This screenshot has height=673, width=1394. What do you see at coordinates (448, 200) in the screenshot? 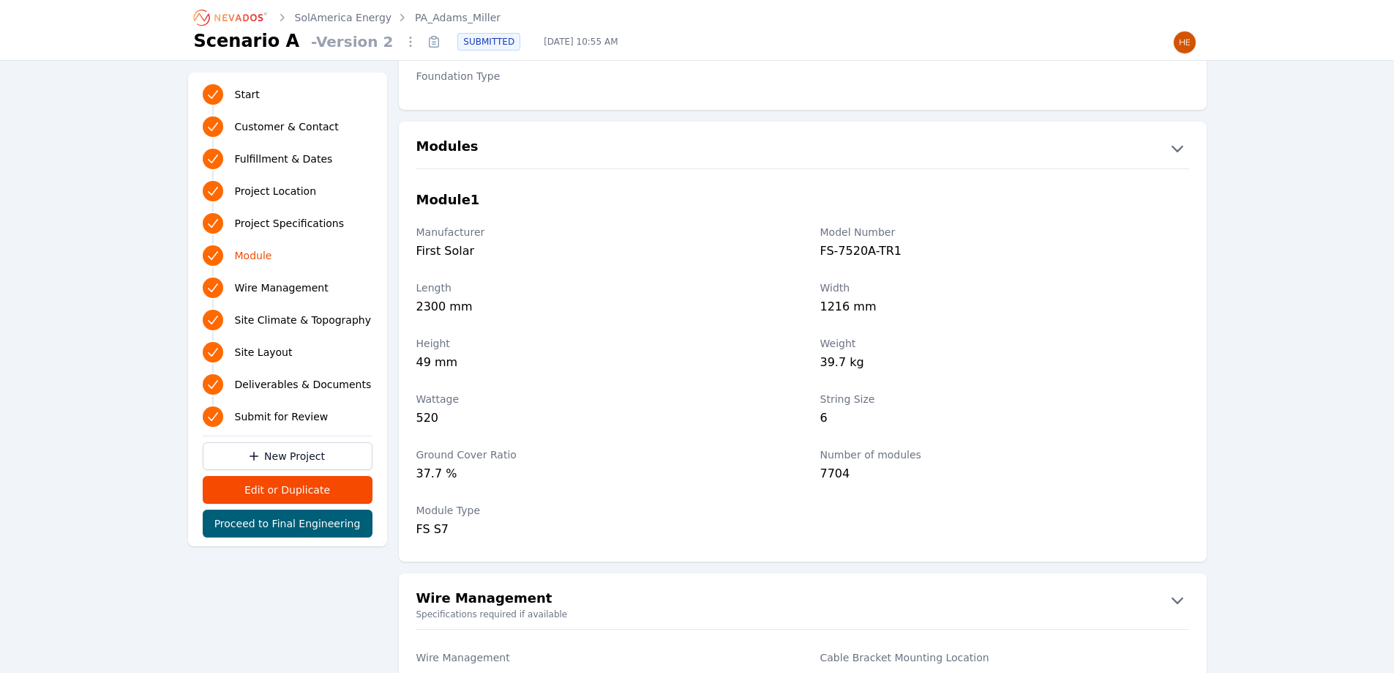
I see `h3: Module 1` at bounding box center [448, 200].